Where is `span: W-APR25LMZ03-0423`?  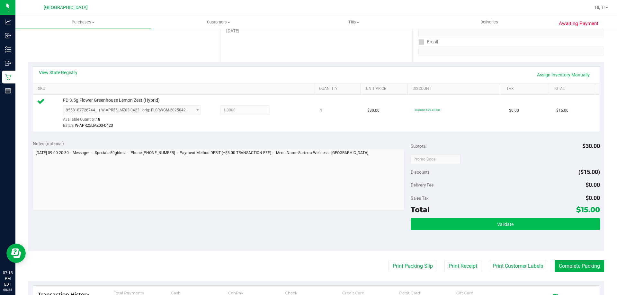 span: W-APR25LMZ03-0423 is located at coordinates (94, 126).